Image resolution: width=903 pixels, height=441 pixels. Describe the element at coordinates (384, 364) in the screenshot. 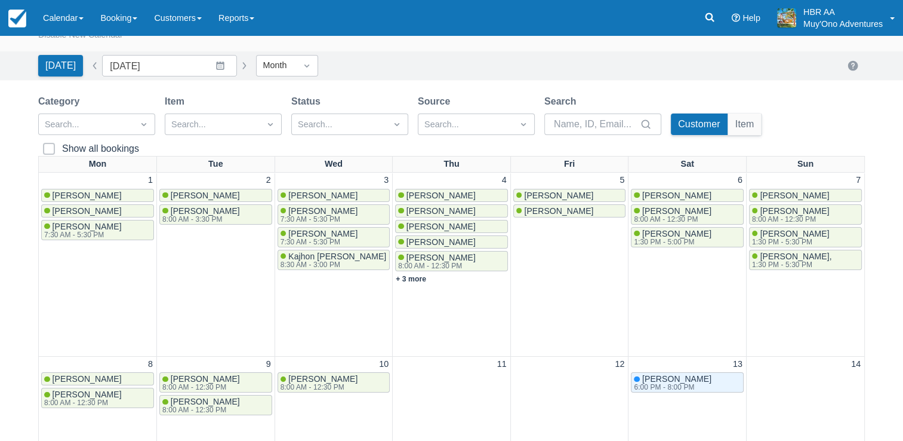

I see `a: 10` at that location.